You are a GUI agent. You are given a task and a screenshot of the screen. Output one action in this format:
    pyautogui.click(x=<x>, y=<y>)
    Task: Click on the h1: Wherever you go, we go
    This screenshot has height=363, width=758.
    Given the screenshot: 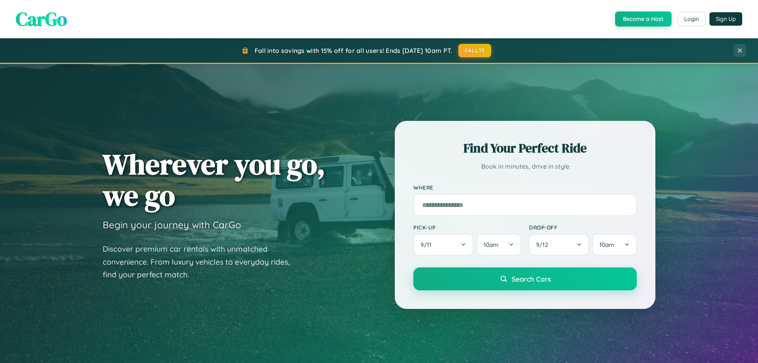 What is the action you would take?
    pyautogui.click(x=214, y=180)
    